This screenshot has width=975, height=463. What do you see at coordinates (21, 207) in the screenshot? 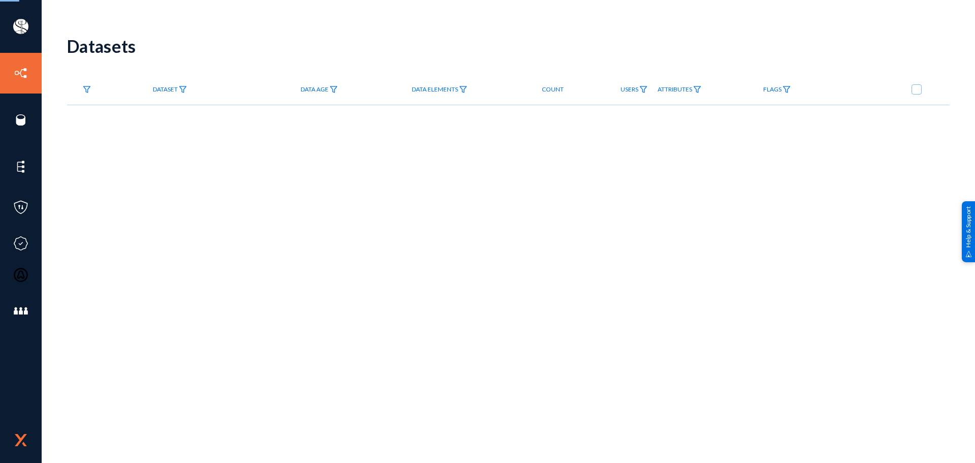
I see `img: icon-policies.svg` at bounding box center [21, 207].